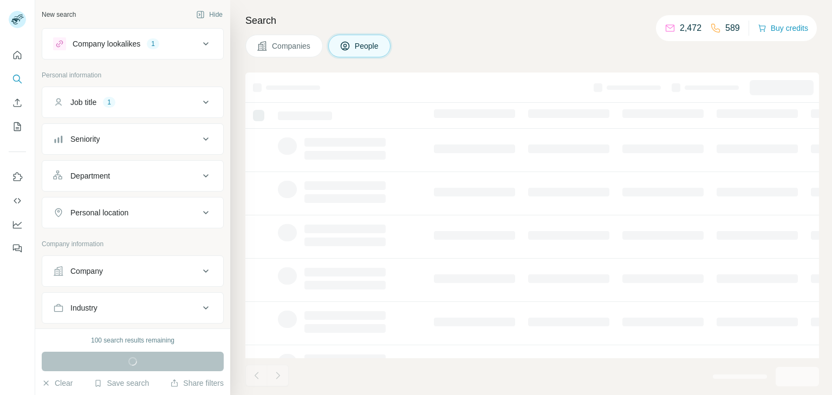  I want to click on button: Hide, so click(209, 15).